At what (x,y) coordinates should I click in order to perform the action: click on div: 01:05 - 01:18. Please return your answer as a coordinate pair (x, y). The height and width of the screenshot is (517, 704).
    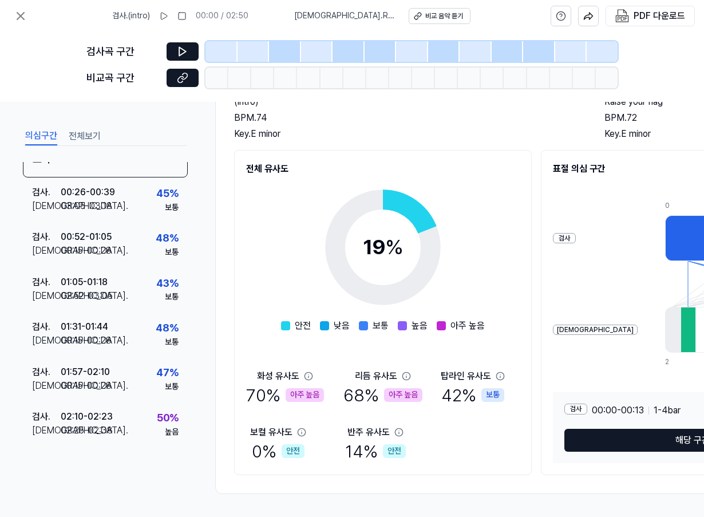
    Looking at the image, I should click on (84, 282).